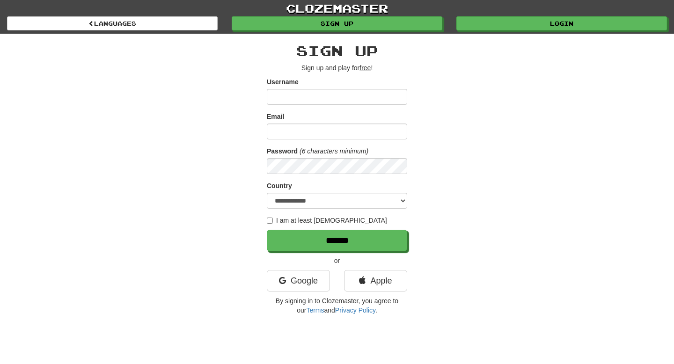  I want to click on p: or, so click(337, 261).